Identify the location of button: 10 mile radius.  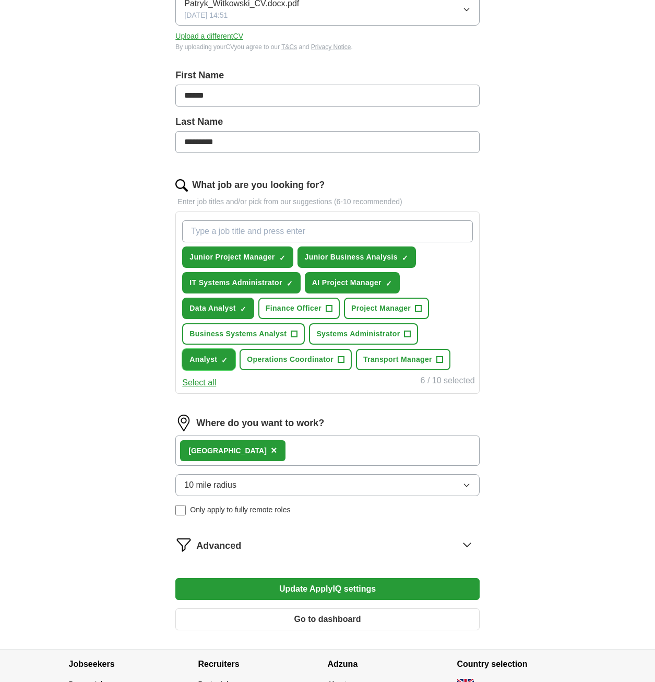
(327, 485).